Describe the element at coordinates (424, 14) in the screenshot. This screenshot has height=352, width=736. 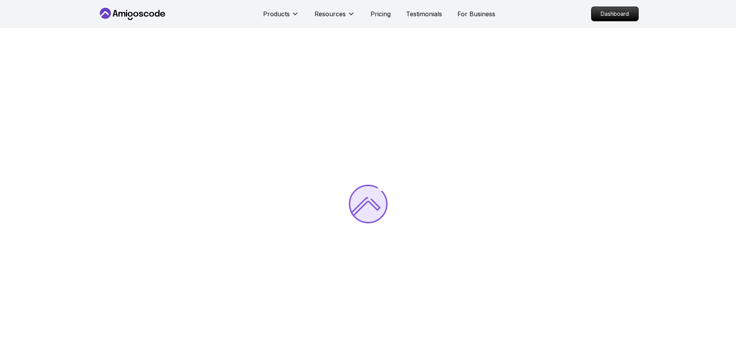
I see `a: Testimonials` at that location.